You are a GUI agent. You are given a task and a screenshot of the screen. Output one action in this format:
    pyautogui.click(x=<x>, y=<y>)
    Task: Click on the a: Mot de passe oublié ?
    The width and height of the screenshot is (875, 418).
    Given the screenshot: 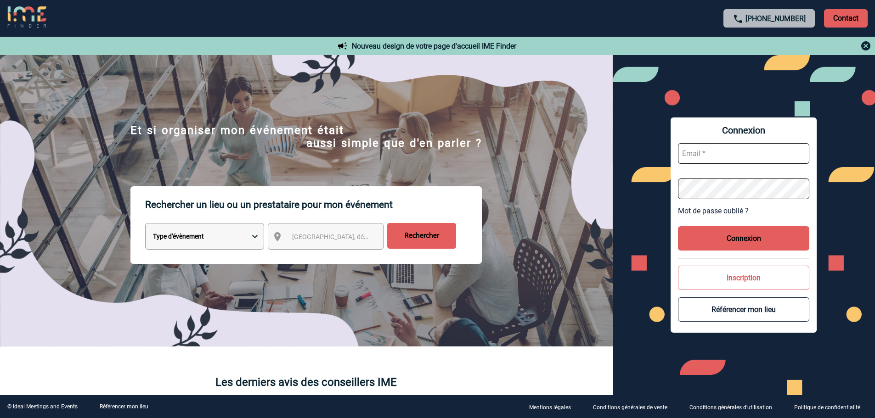 What is the action you would take?
    pyautogui.click(x=743, y=211)
    